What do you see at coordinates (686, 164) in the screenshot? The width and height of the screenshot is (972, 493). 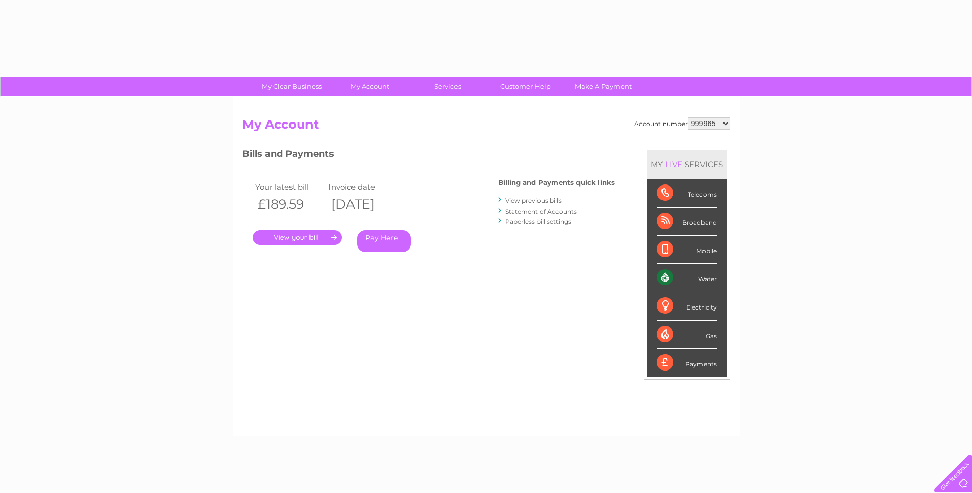 I see `div: MY SERVICES` at bounding box center [686, 164].